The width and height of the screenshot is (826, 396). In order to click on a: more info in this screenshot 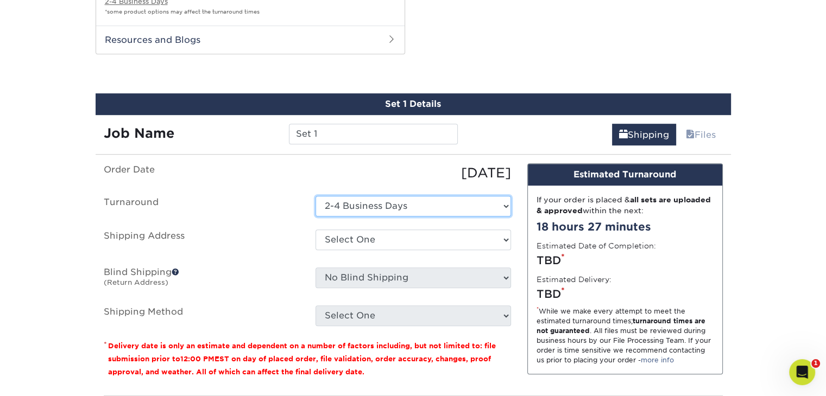, I will do `click(657, 360)`.